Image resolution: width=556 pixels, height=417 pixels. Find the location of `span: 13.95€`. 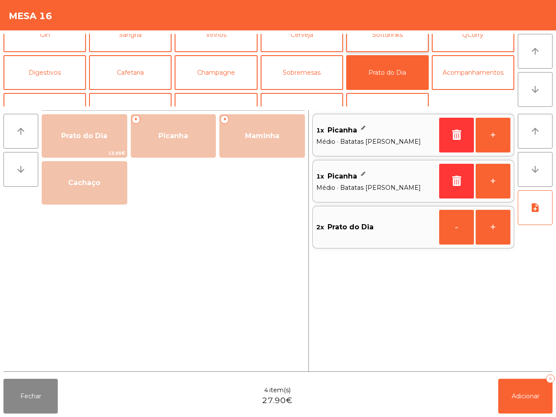

span: 13.95€ is located at coordinates (84, 153).